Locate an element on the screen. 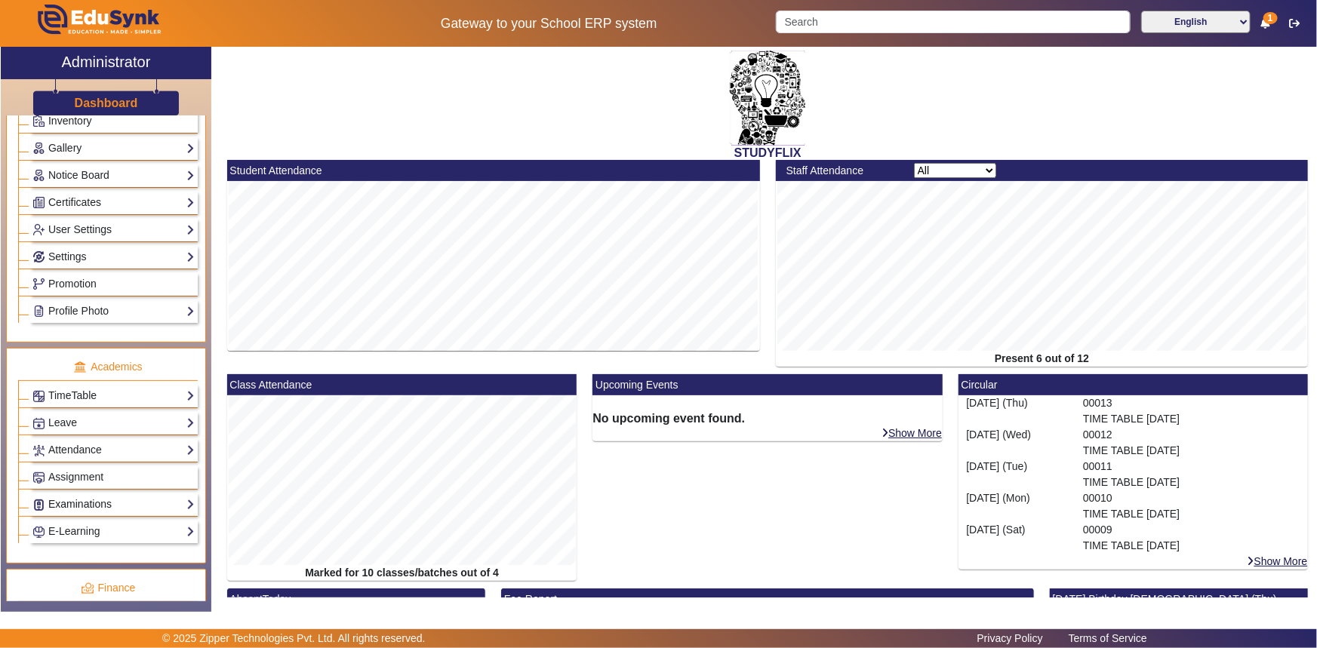 Image resolution: width=1317 pixels, height=648 pixels. p: © 2025 Zipper Technologies Pvt. Ltd. All rights reserved. is located at coordinates (294, 639).